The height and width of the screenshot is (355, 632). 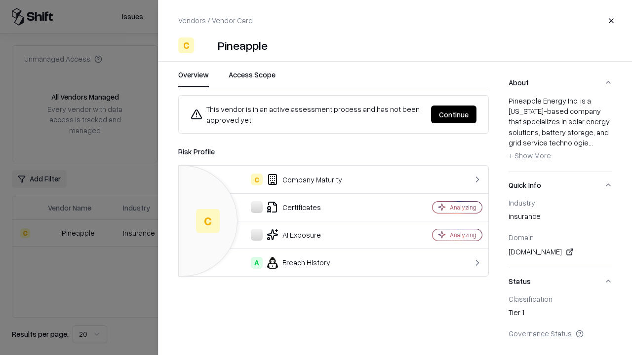 I want to click on div: Domain, so click(x=560, y=237).